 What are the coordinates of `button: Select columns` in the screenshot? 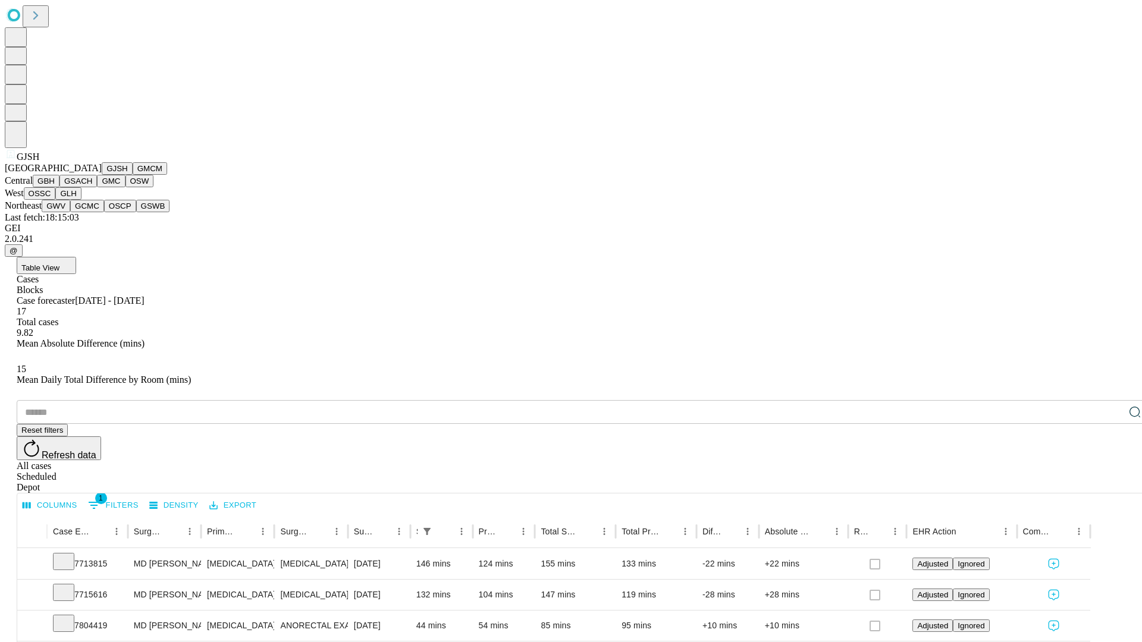 It's located at (50, 505).